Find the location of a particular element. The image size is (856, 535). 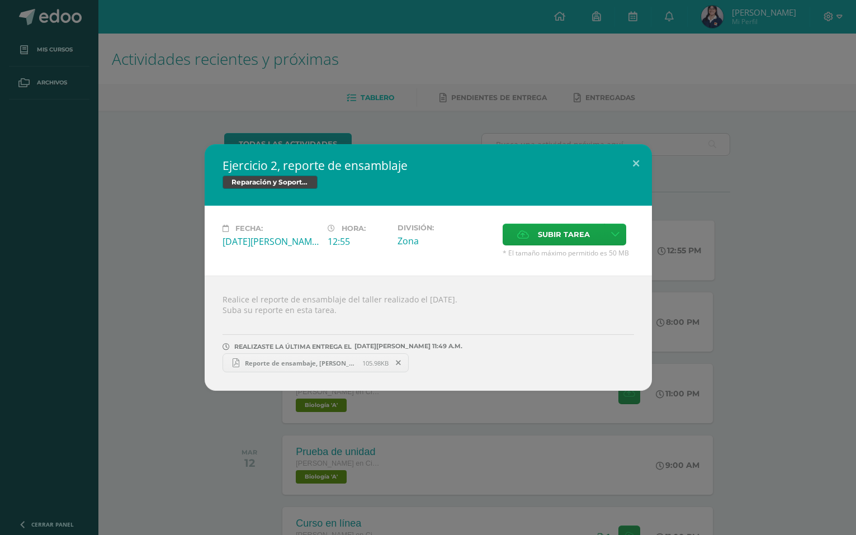

span: REALIZASTE LA ÚLTIMA ENTREGA EL is located at coordinates (293, 347).